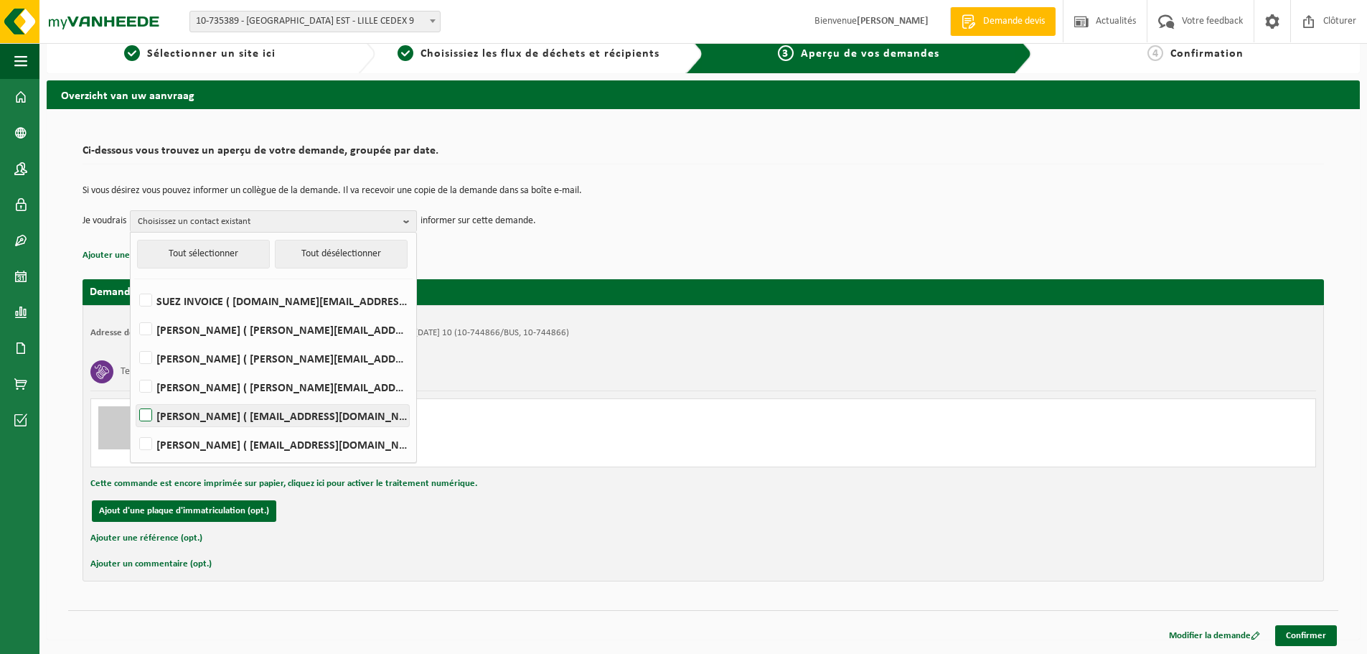  What do you see at coordinates (341, 254) in the screenshot?
I see `button: Tout désélectionner` at bounding box center [341, 254].